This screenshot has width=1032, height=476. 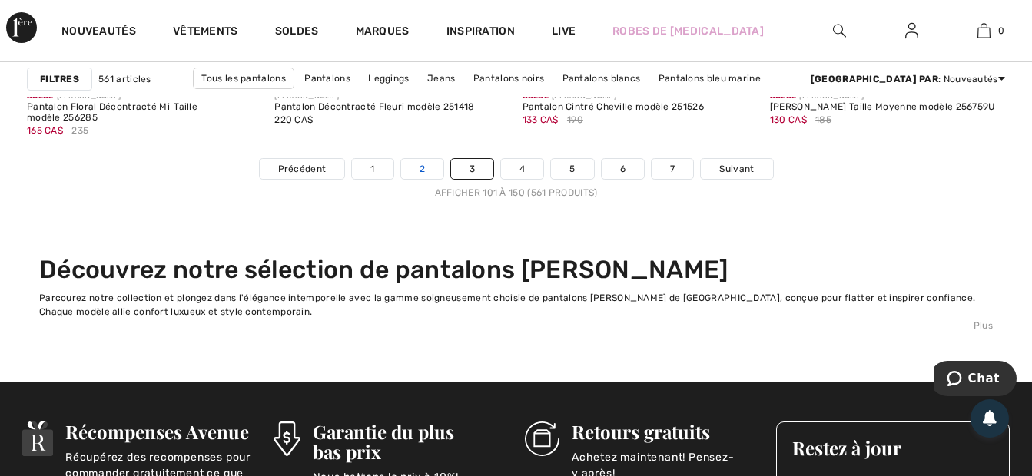 I want to click on span: 235, so click(x=80, y=131).